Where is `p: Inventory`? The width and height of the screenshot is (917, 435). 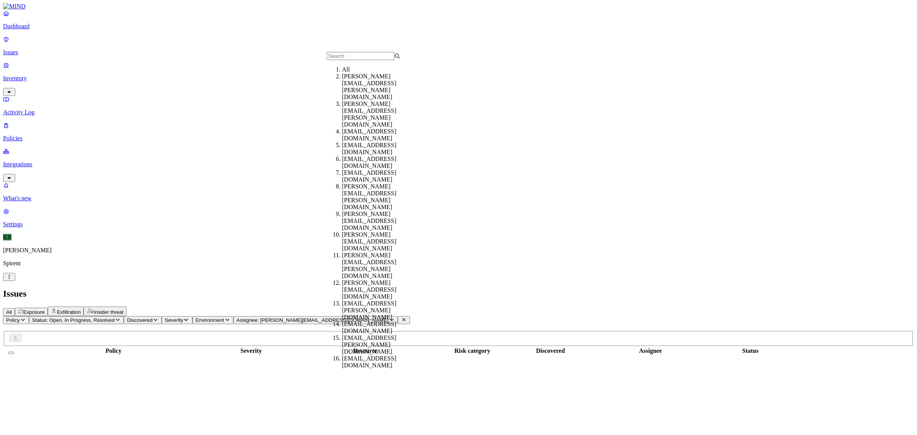
p: Inventory is located at coordinates (459, 78).